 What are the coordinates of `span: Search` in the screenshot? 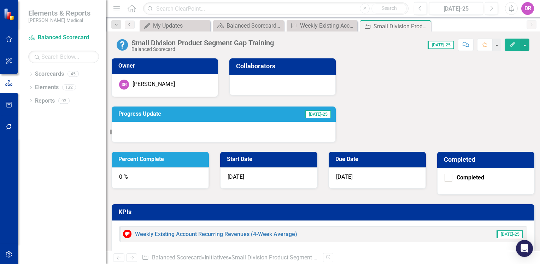 It's located at (389, 8).